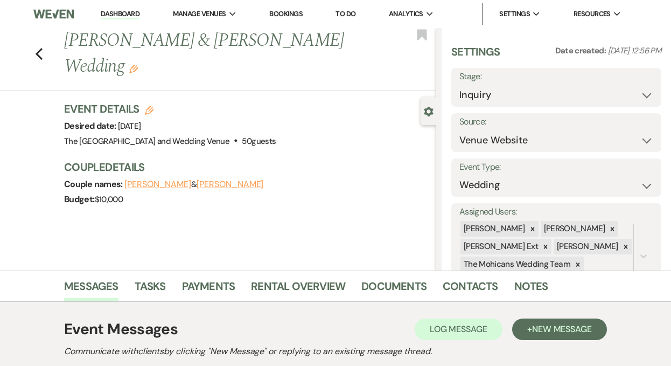  What do you see at coordinates (406, 14) in the screenshot?
I see `span: Analytics` at bounding box center [406, 14].